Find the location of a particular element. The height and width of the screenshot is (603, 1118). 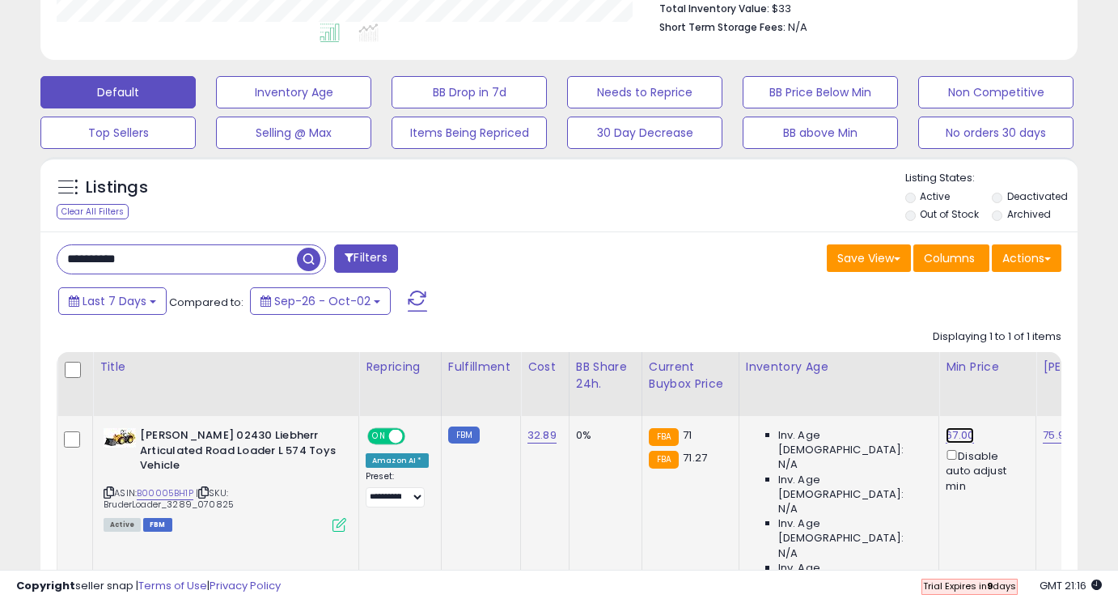

a: 75.99 is located at coordinates (1057, 435).